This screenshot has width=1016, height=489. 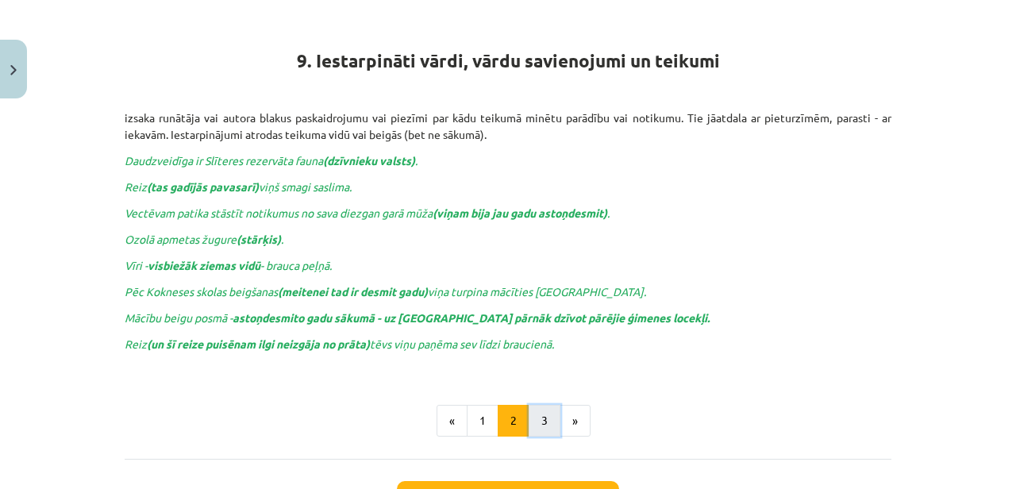 I want to click on img: icon-close-lesson-0947bae3869378f0d4975bcd49f059093ad1ed9edebbc8119c70593378902aed.svg, so click(x=13, y=70).